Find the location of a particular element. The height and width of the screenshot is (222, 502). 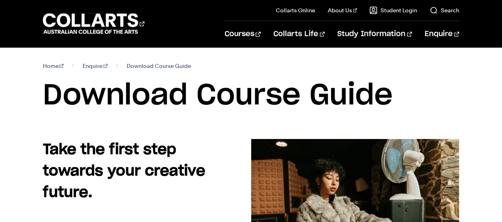

a: Student Login is located at coordinates (393, 10).